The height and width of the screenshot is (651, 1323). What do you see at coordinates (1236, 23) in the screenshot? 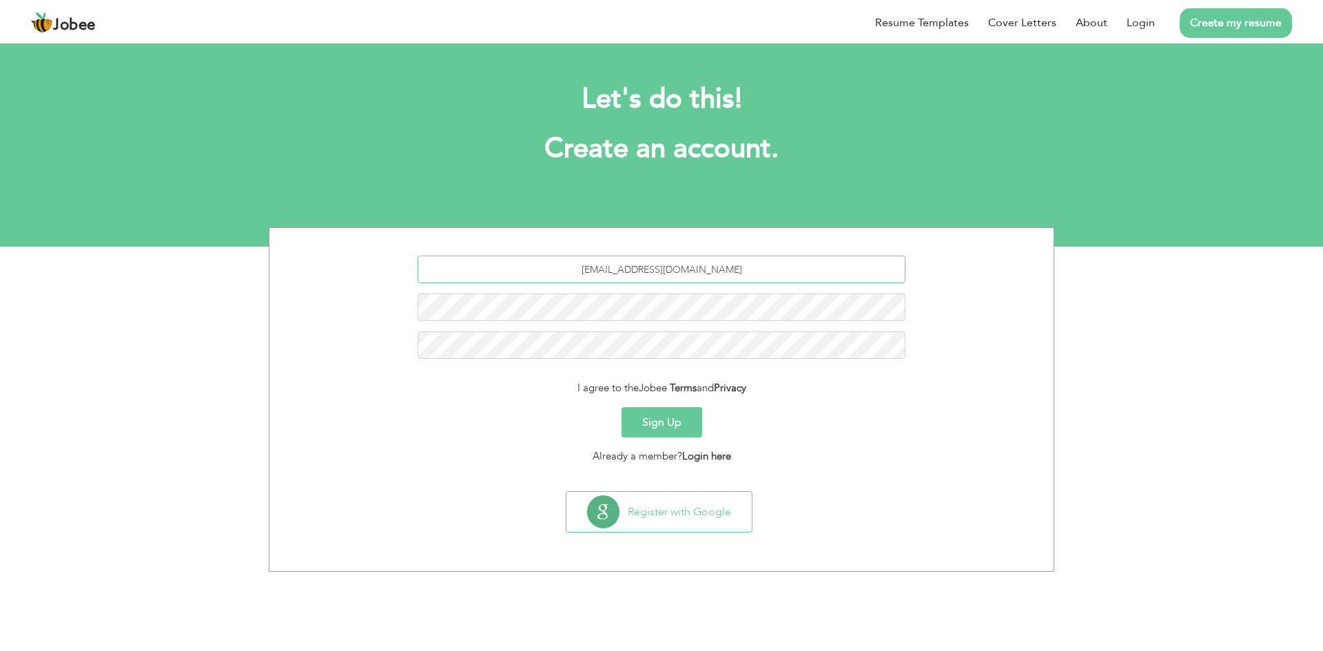
I see `a: Create my resume` at bounding box center [1236, 23].